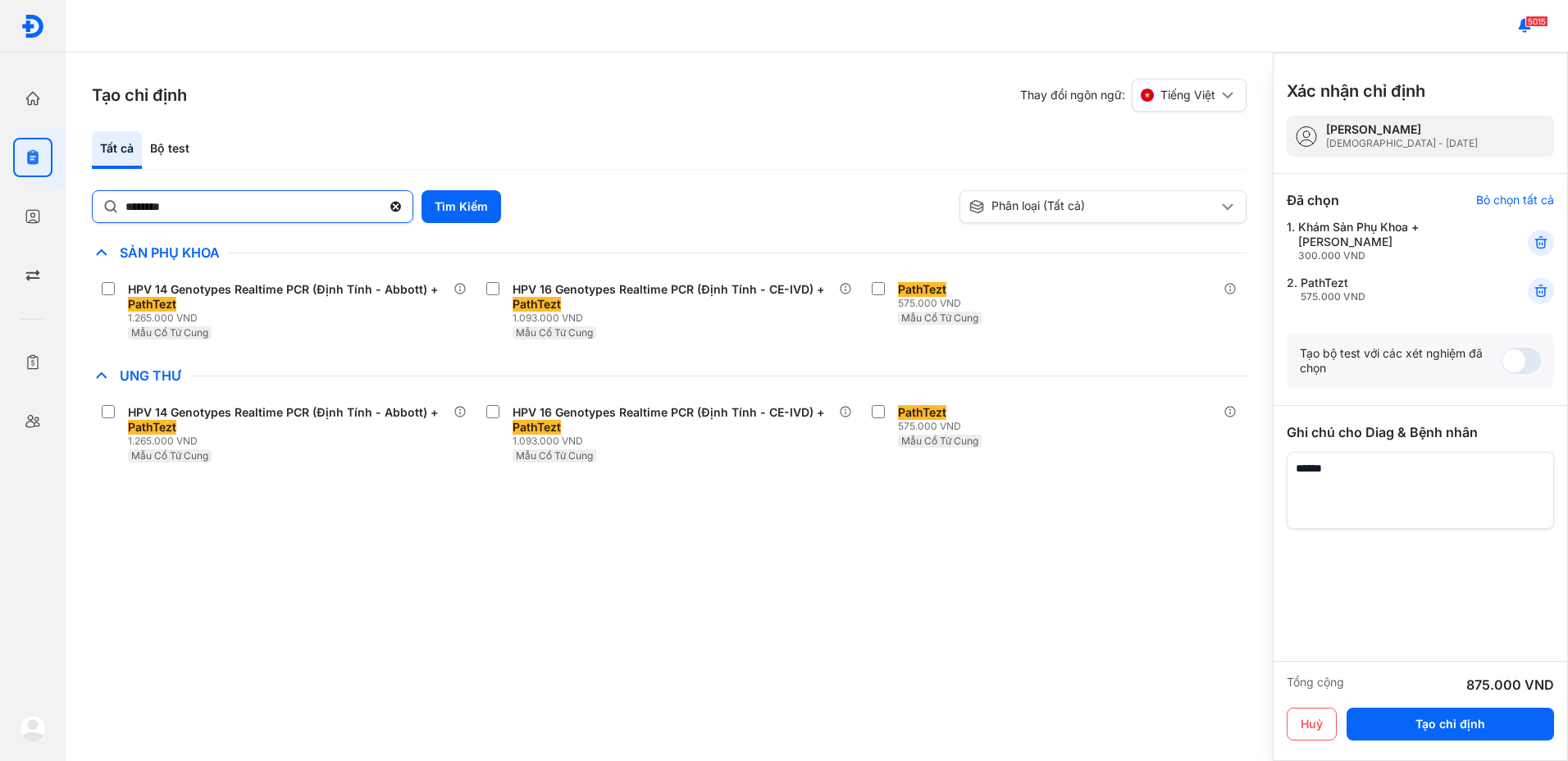 The height and width of the screenshot is (761, 1568). What do you see at coordinates (1537, 21) in the screenshot?
I see `span: 5015` at bounding box center [1537, 21].